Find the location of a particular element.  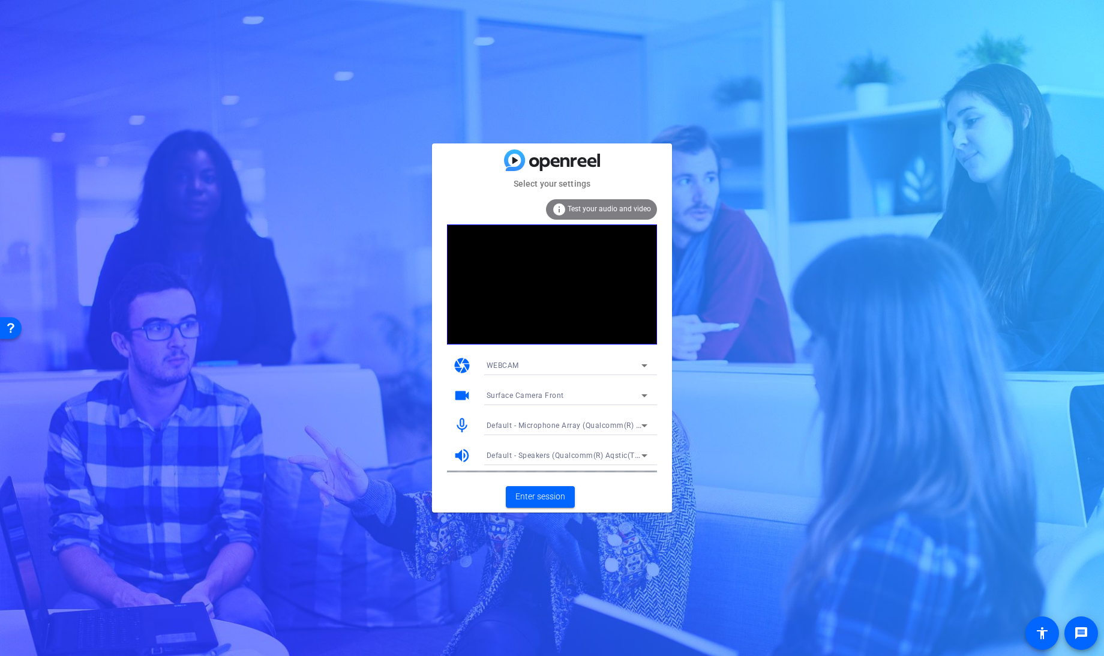

mat-icon: info is located at coordinates (559, 209).